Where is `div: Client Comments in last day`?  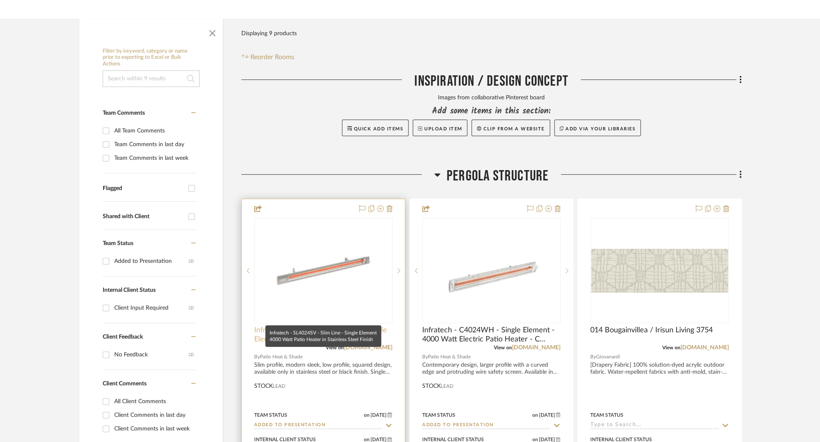 div: Client Comments in last day is located at coordinates (154, 415).